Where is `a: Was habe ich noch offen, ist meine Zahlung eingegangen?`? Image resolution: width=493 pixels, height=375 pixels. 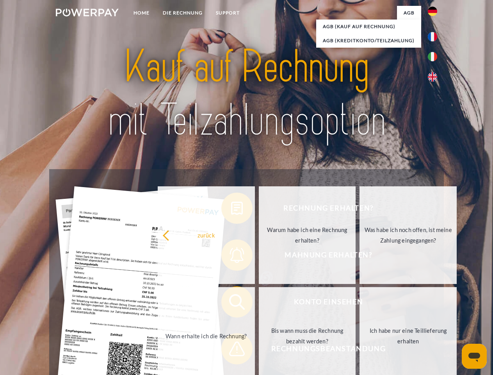
a: Was habe ich noch offen, ist meine Zahlung eingegangen? is located at coordinates (408, 235).